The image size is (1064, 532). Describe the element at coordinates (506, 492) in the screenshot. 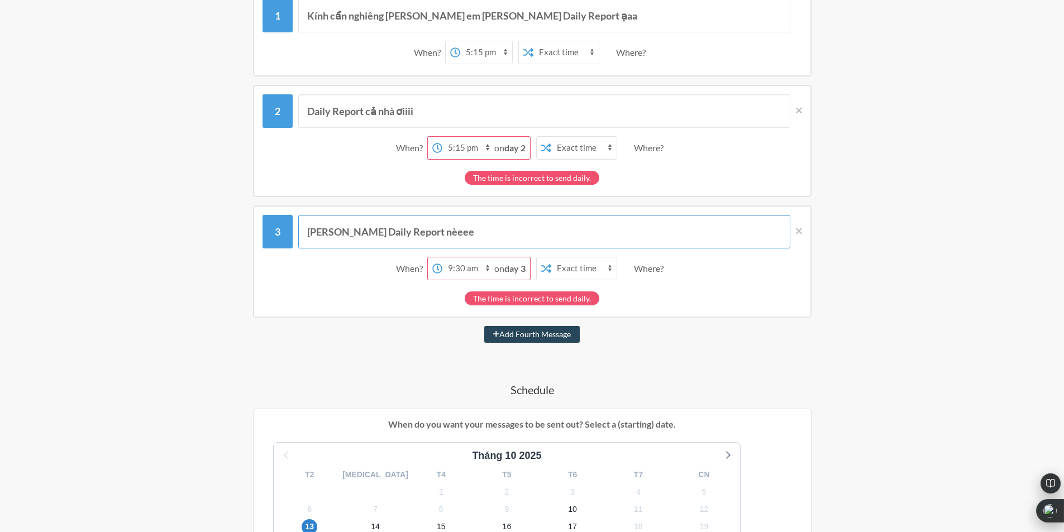

I see `span: Chủ Nhật, 2 tháng 11, 2025` at that location.